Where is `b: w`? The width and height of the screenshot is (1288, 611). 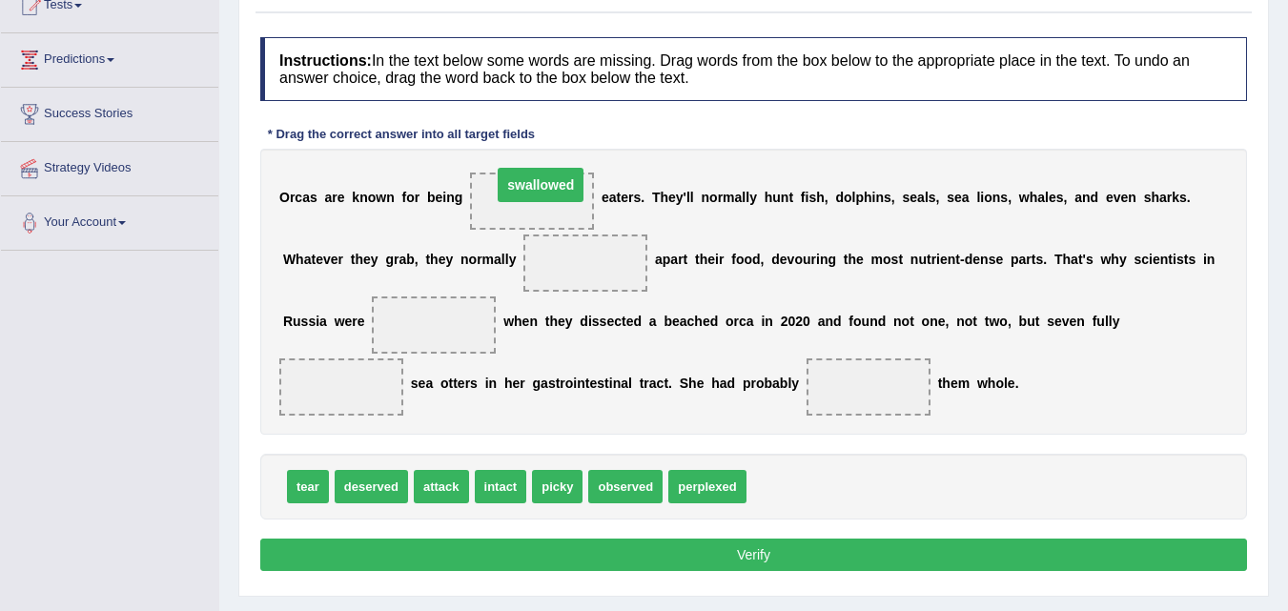 b: w is located at coordinates (1024, 197).